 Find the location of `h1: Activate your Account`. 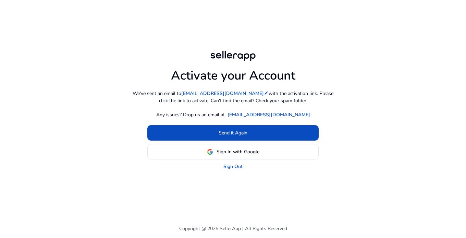

h1: Activate your Account is located at coordinates (233, 73).